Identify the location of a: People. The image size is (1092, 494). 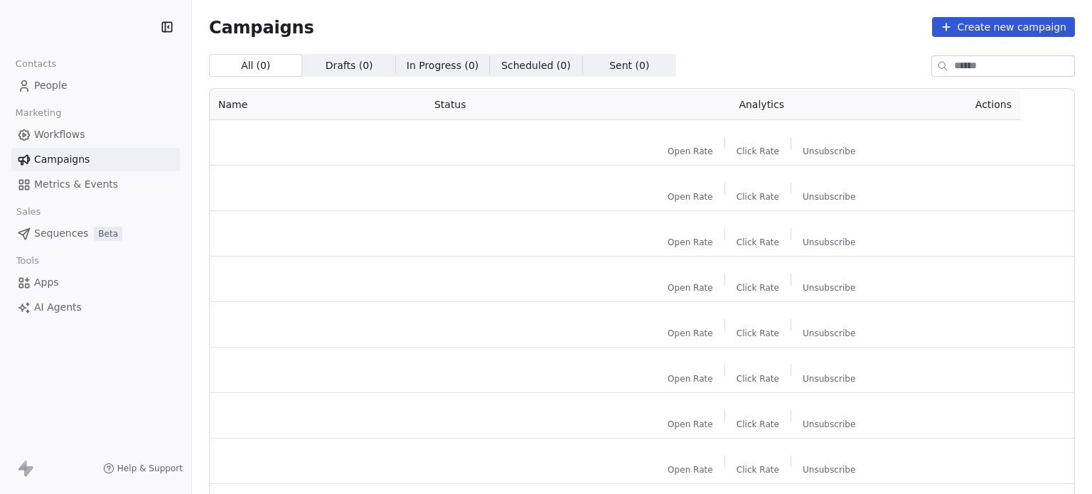
(95, 85).